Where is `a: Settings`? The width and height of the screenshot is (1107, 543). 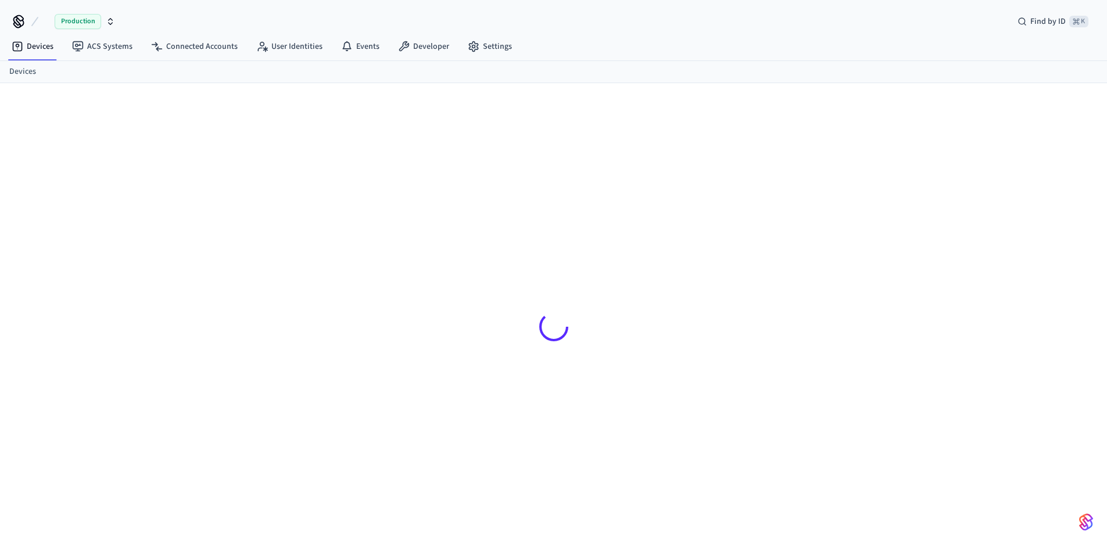 a: Settings is located at coordinates (490, 46).